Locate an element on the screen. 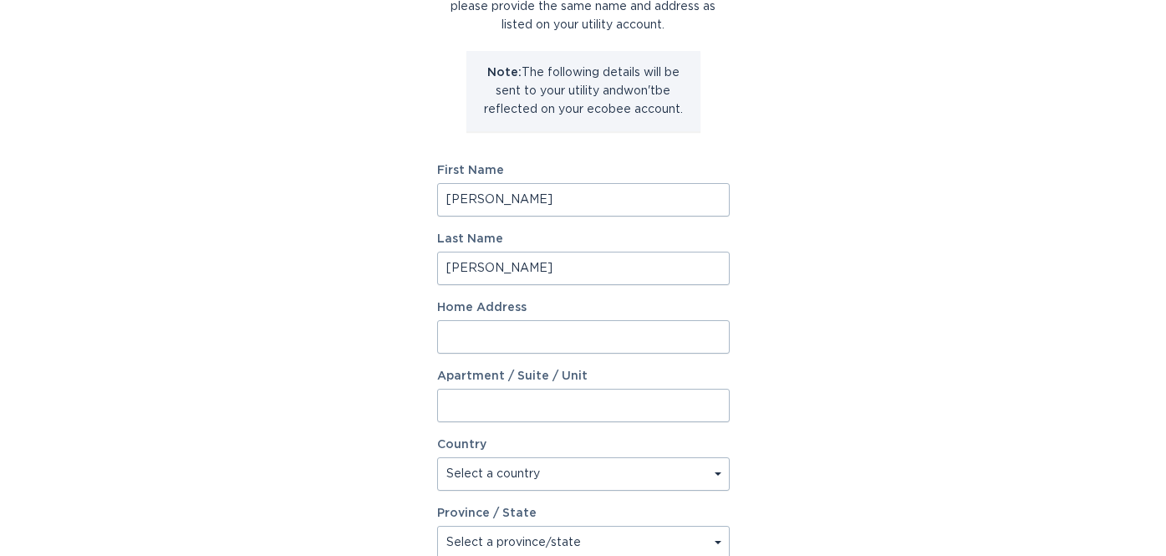 The width and height of the screenshot is (1166, 556). label: Province / State is located at coordinates (487, 513).